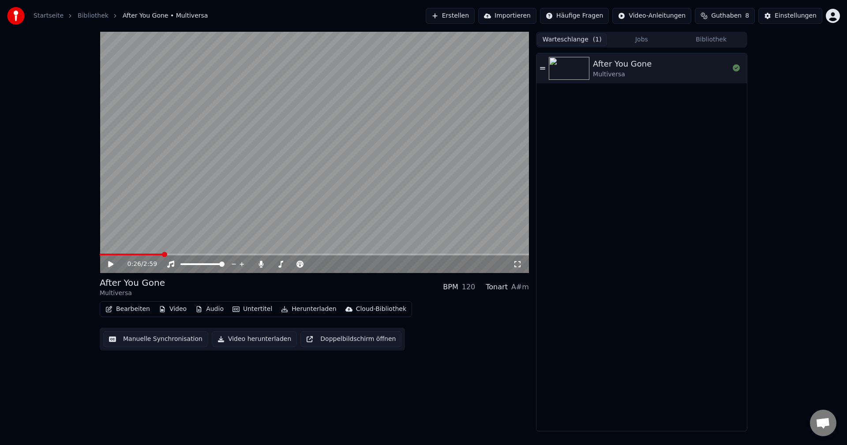 The image size is (847, 445). What do you see at coordinates (49, 16) in the screenshot?
I see `a: Startseite` at bounding box center [49, 16].